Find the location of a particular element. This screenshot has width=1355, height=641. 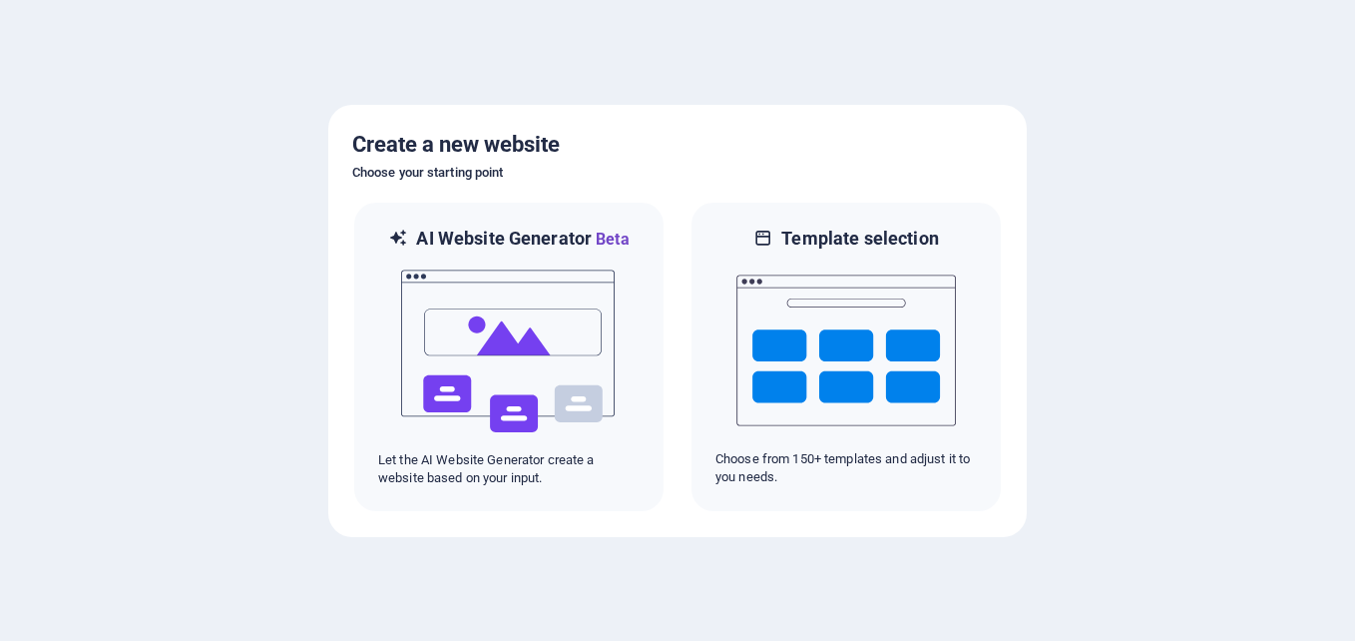

h6: AI Website Generator is located at coordinates (522, 239).